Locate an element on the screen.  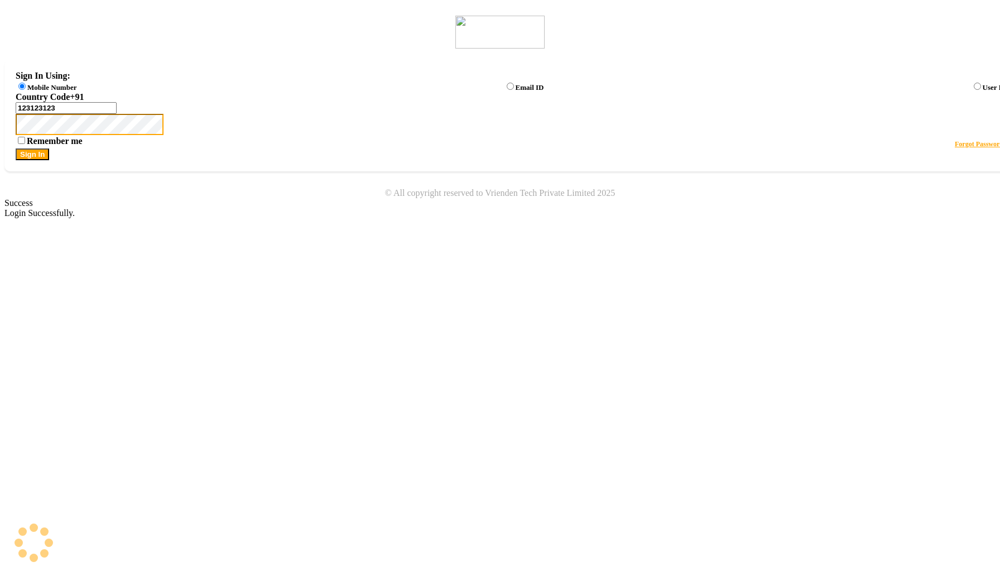
label: Email ID is located at coordinates (530, 87).